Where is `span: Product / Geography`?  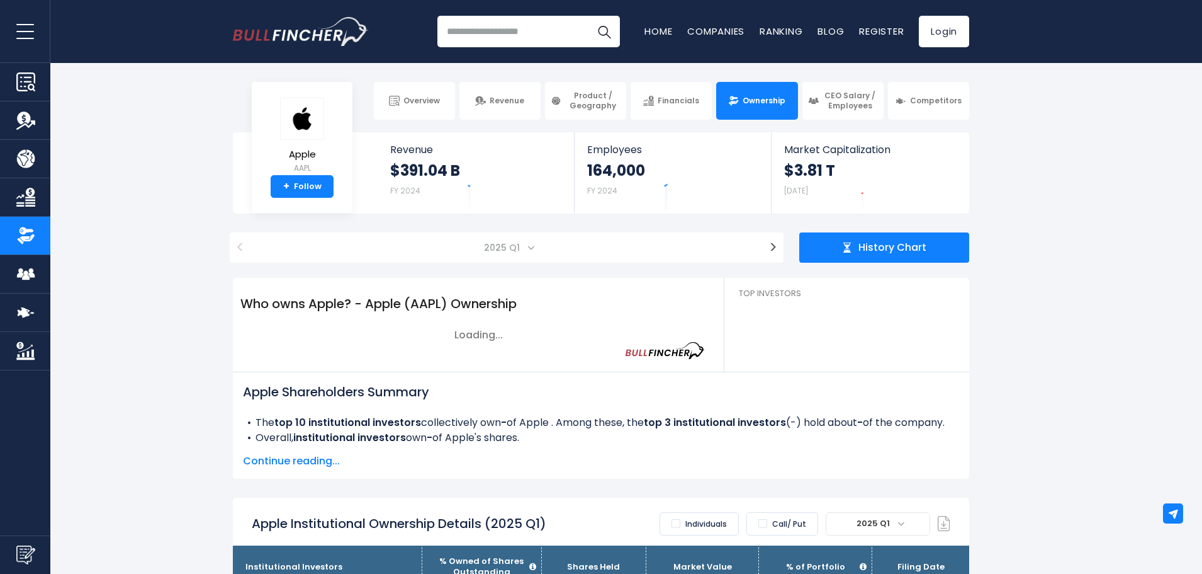
span: Product / Geography is located at coordinates (593, 100).